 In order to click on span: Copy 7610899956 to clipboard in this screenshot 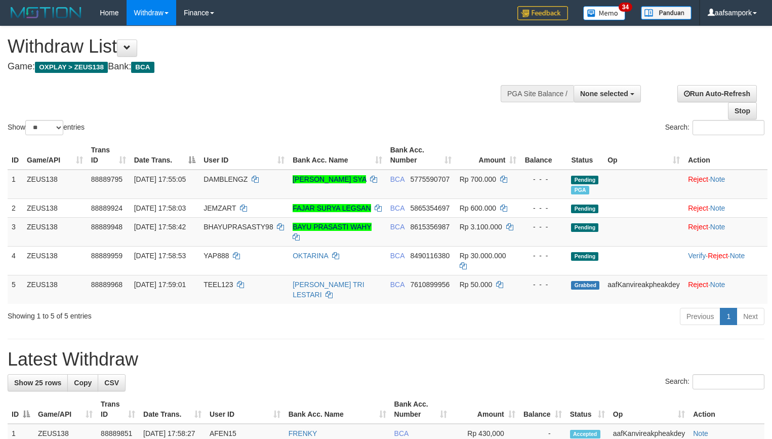, I will do `click(430, 284)`.